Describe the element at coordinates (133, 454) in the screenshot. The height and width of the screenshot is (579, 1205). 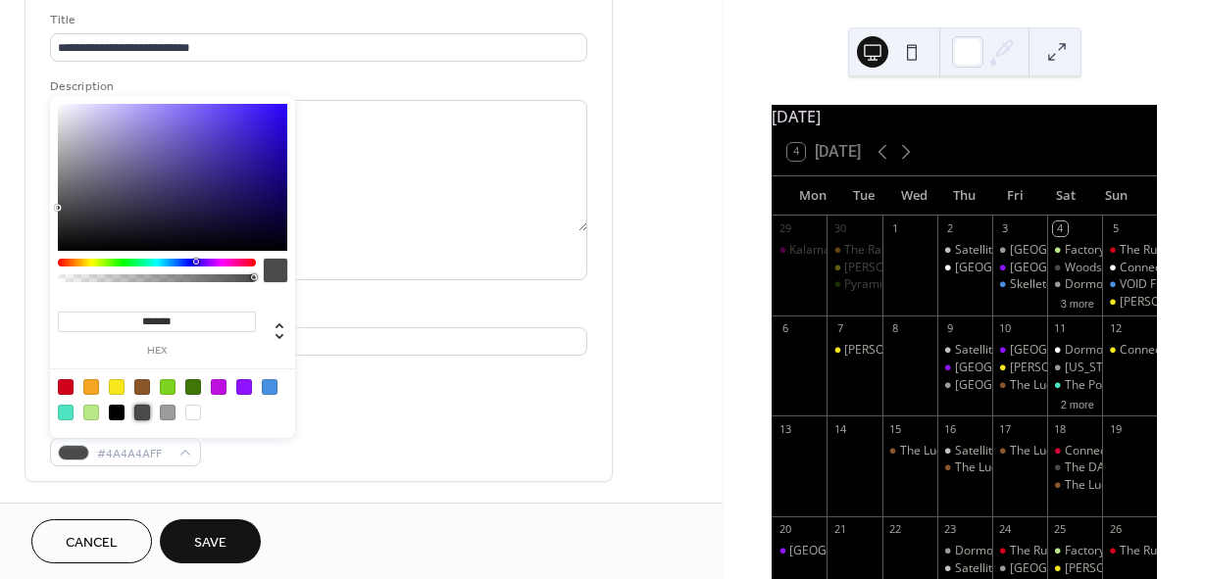
I see `span: #4A4A4AFF` at that location.